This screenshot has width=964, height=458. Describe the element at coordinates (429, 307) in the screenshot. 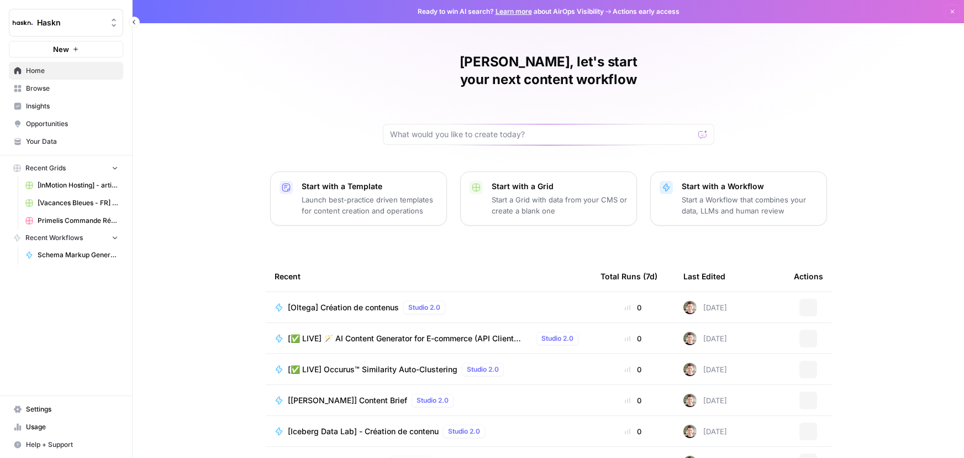

I see `a: [Oltega] Création de contenusStudio 2.0` at that location.